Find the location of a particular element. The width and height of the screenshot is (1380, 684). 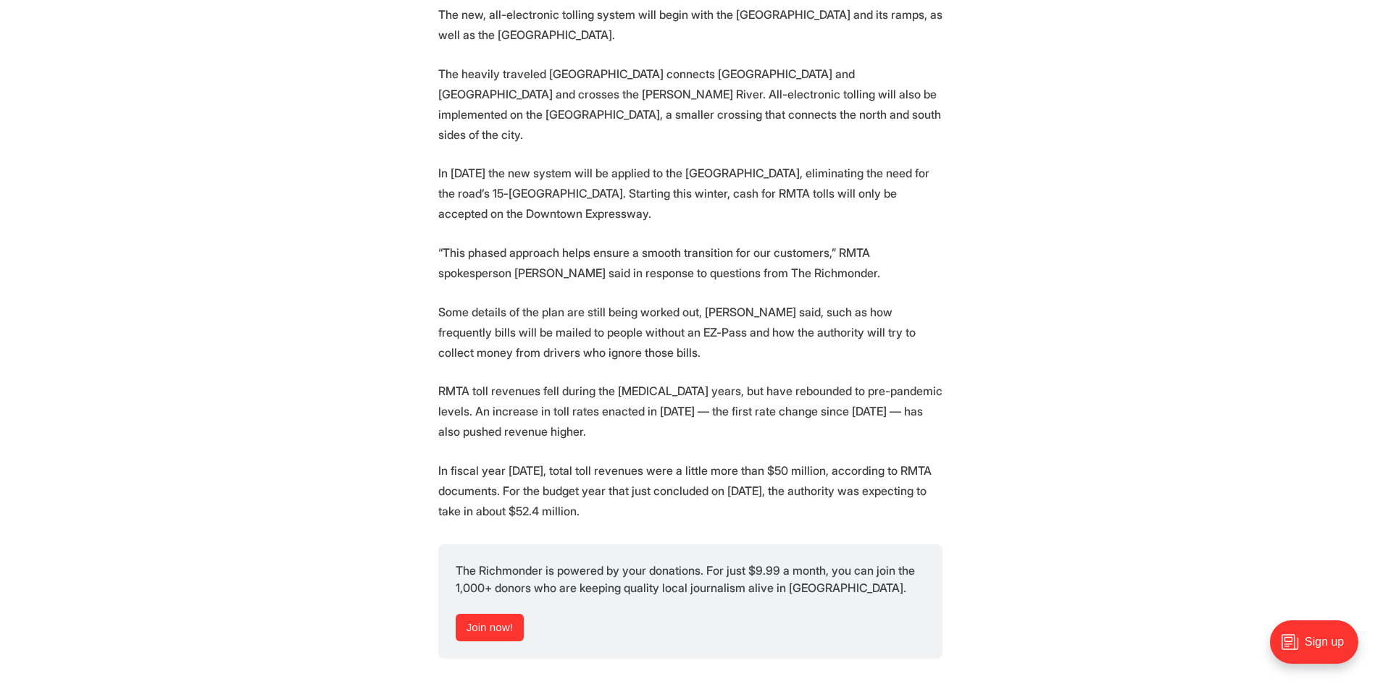

p: “This phased approach helps ensure a smooth transition for our customers,” RMTA spokesperson [PER... is located at coordinates (690, 263).